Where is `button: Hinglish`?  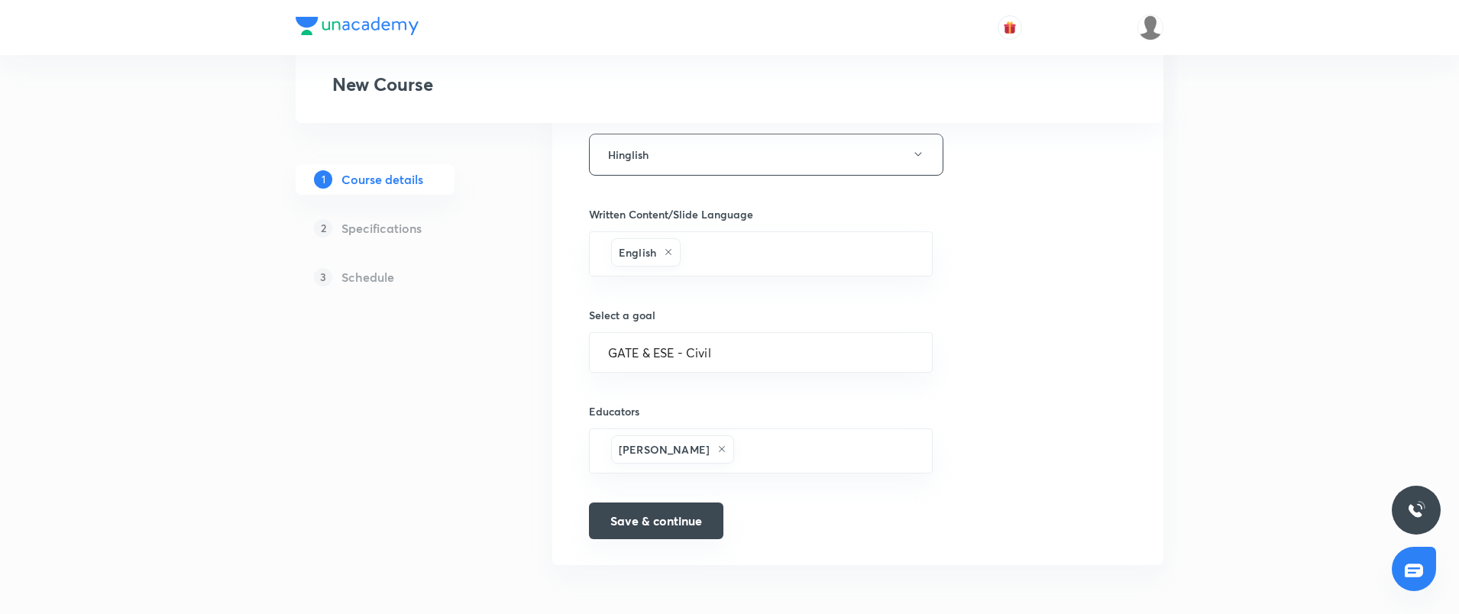 button: Hinglish is located at coordinates (766, 154).